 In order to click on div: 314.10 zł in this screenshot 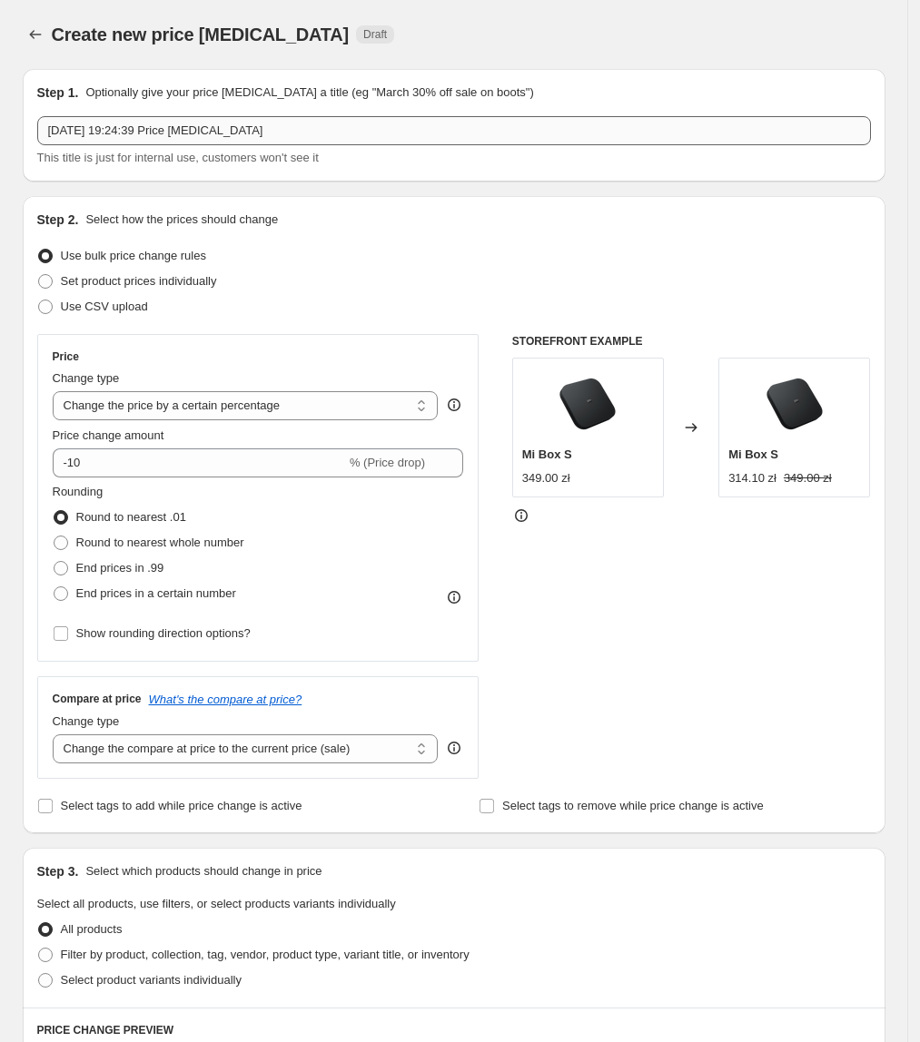, I will do `click(752, 479)`.